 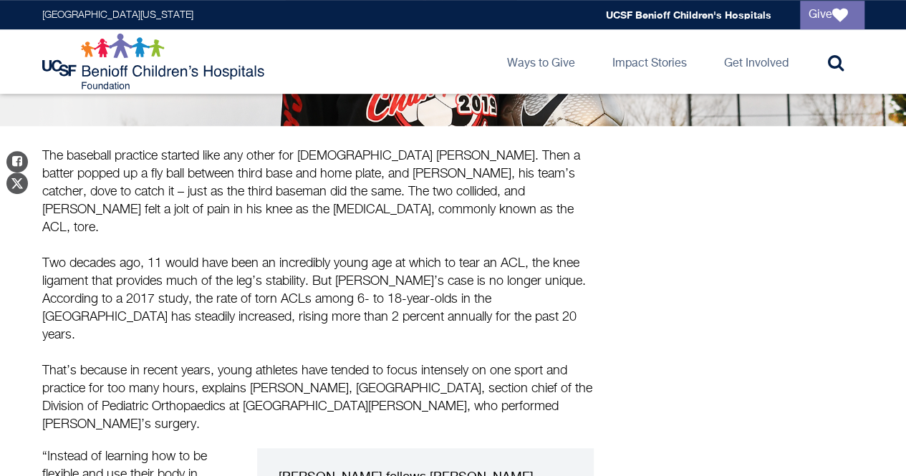 I want to click on img: Logo for UCSF Benioff Children's Hospitals Foundation, so click(x=155, y=62).